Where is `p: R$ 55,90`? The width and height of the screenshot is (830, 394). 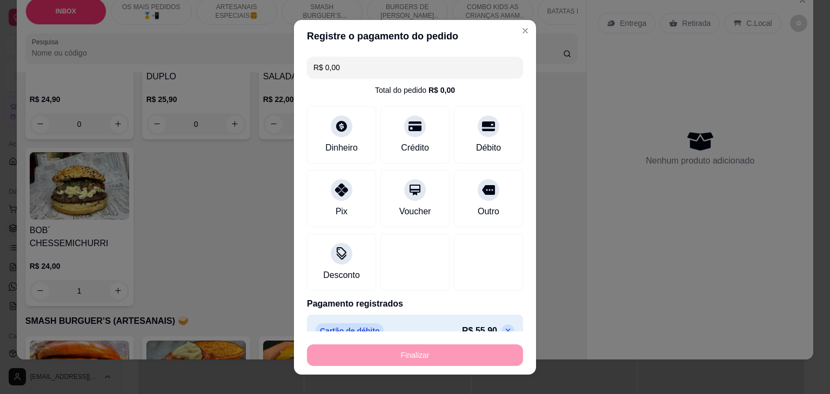 p: R$ 55,90 is located at coordinates (479, 331).